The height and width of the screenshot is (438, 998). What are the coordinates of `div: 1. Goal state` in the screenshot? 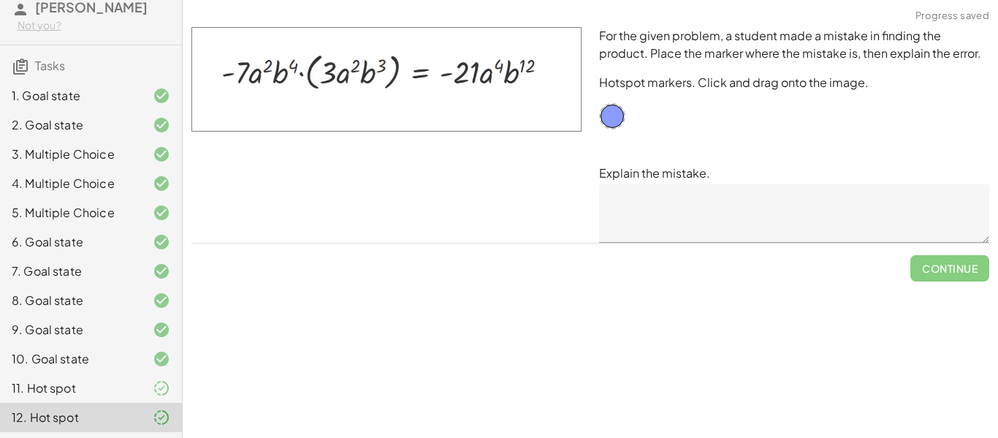 It's located at (70, 96).